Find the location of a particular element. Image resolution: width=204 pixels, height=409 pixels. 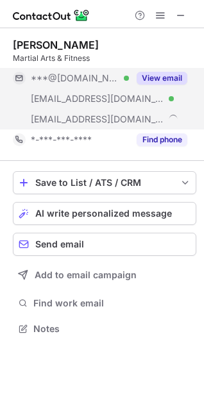

span: AI write personalized message is located at coordinates (103, 213).